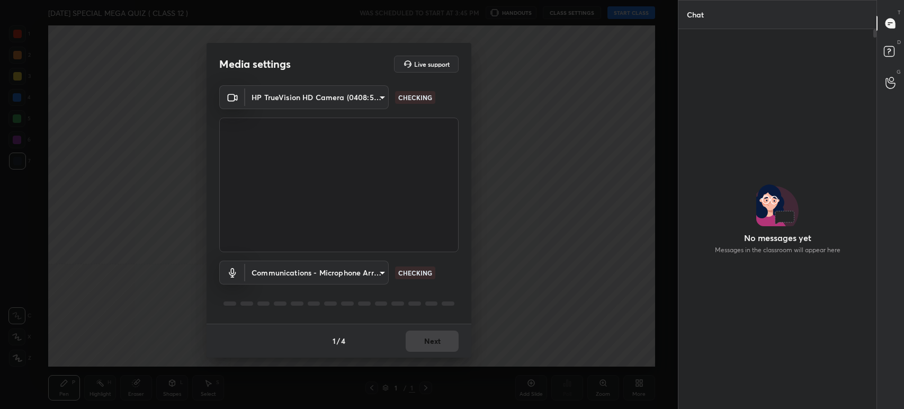 This screenshot has height=409, width=904. What do you see at coordinates (255, 64) in the screenshot?
I see `h2: Media settings` at bounding box center [255, 64].